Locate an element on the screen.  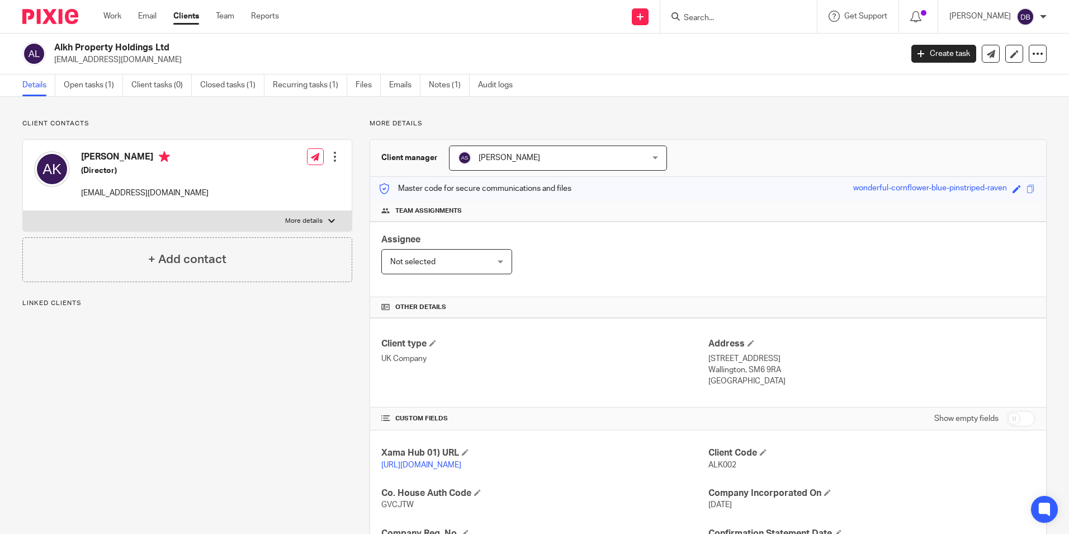
a: Create task is located at coordinates (944, 54).